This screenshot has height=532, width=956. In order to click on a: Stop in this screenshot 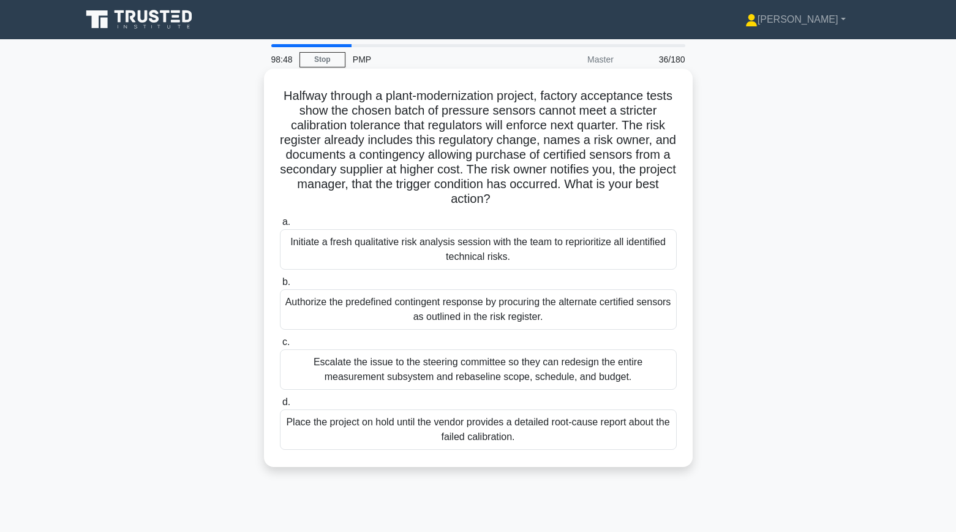, I will do `click(322, 59)`.